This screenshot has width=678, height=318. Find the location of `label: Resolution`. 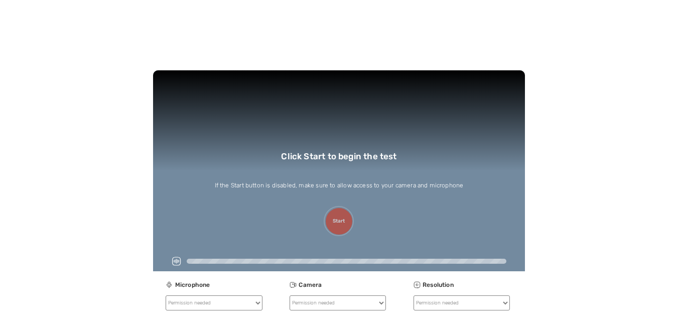

label: Resolution is located at coordinates (466, 285).